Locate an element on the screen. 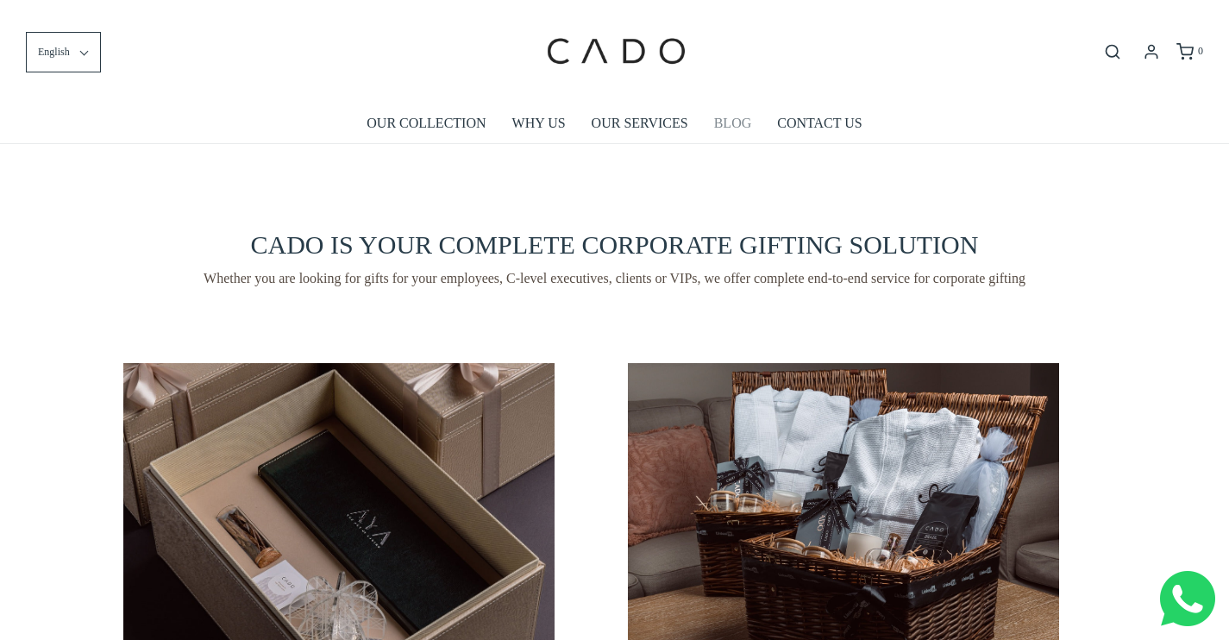 This screenshot has width=1229, height=640. a: OUR SERVICES is located at coordinates (640, 123).